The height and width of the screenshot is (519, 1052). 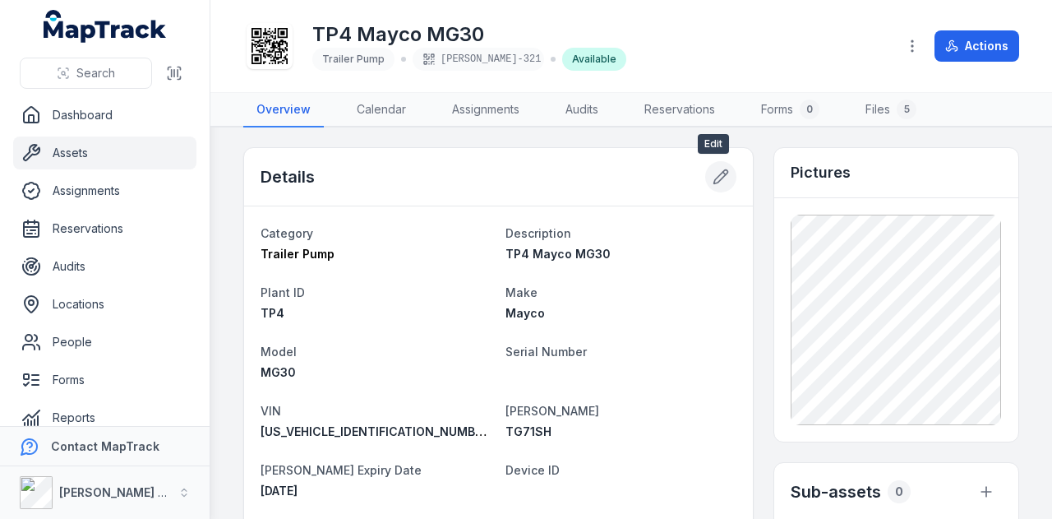 What do you see at coordinates (382, 110) in the screenshot?
I see `a: Calendar` at bounding box center [382, 110].